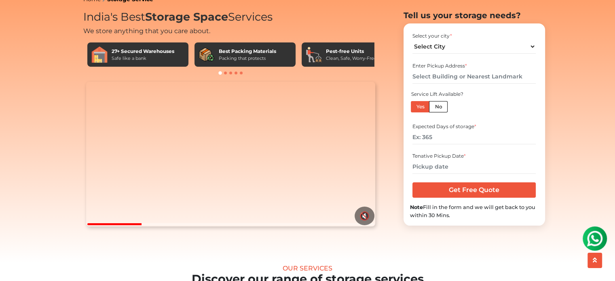 This screenshot has width=615, height=281. Describe the element at coordinates (352, 58) in the screenshot. I see `div: Clean, Safe, Worry-Free` at that location.